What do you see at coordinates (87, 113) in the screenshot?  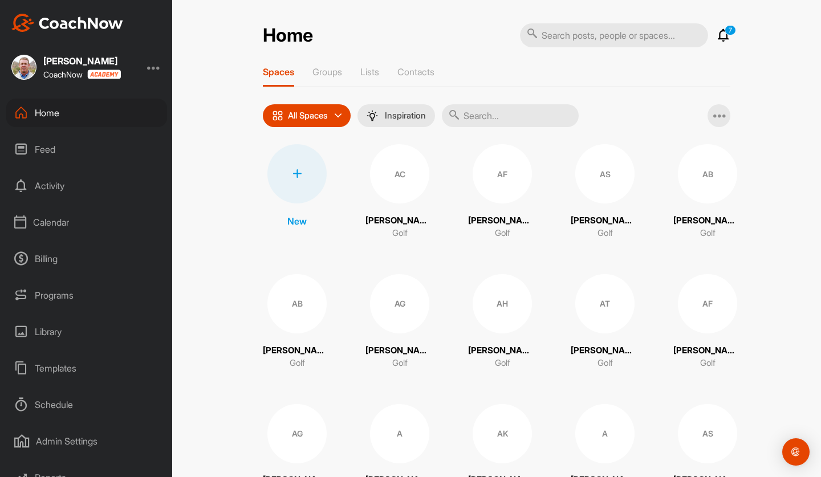 I see `div: Home` at bounding box center [87, 113].